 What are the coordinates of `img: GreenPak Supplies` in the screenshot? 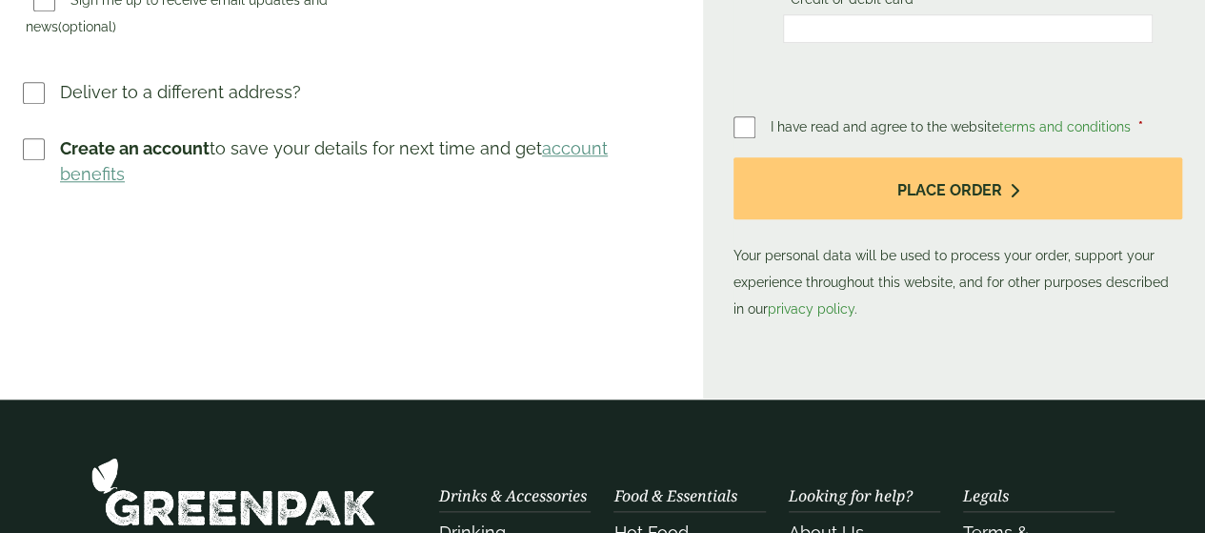 It's located at (233, 491).